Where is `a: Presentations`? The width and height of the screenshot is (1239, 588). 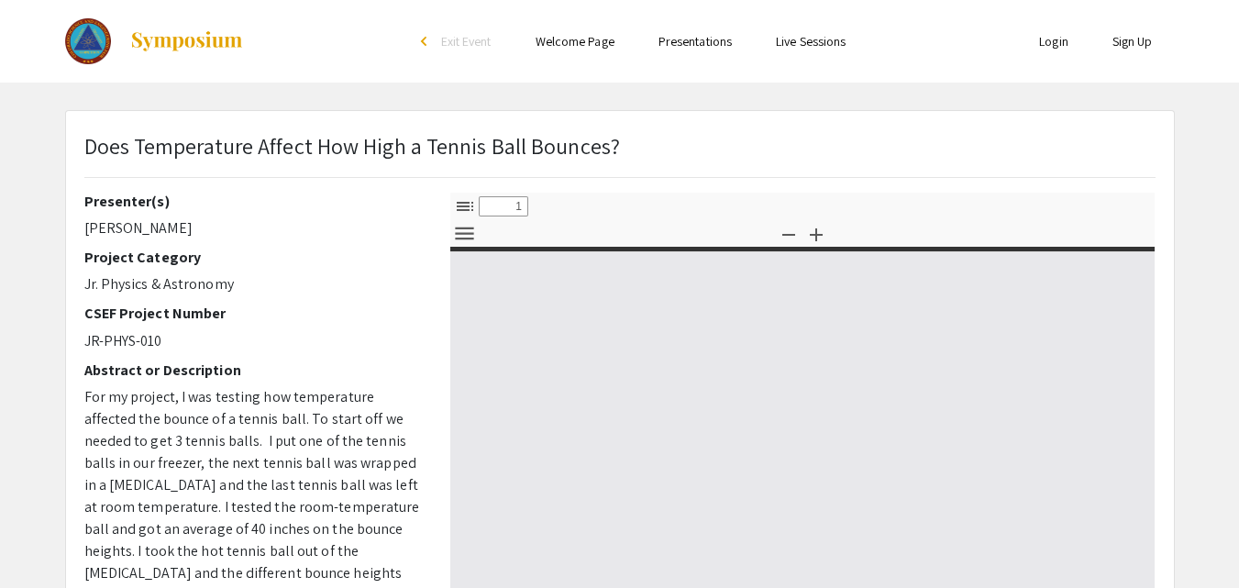
a: Presentations is located at coordinates (695, 41).